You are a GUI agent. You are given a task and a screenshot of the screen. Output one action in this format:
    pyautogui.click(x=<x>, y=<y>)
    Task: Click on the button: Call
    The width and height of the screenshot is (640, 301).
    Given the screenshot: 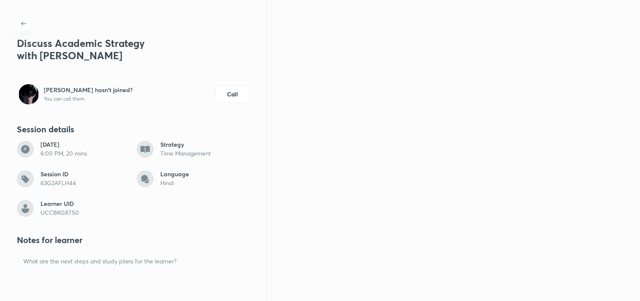 What is the action you would take?
    pyautogui.click(x=233, y=94)
    